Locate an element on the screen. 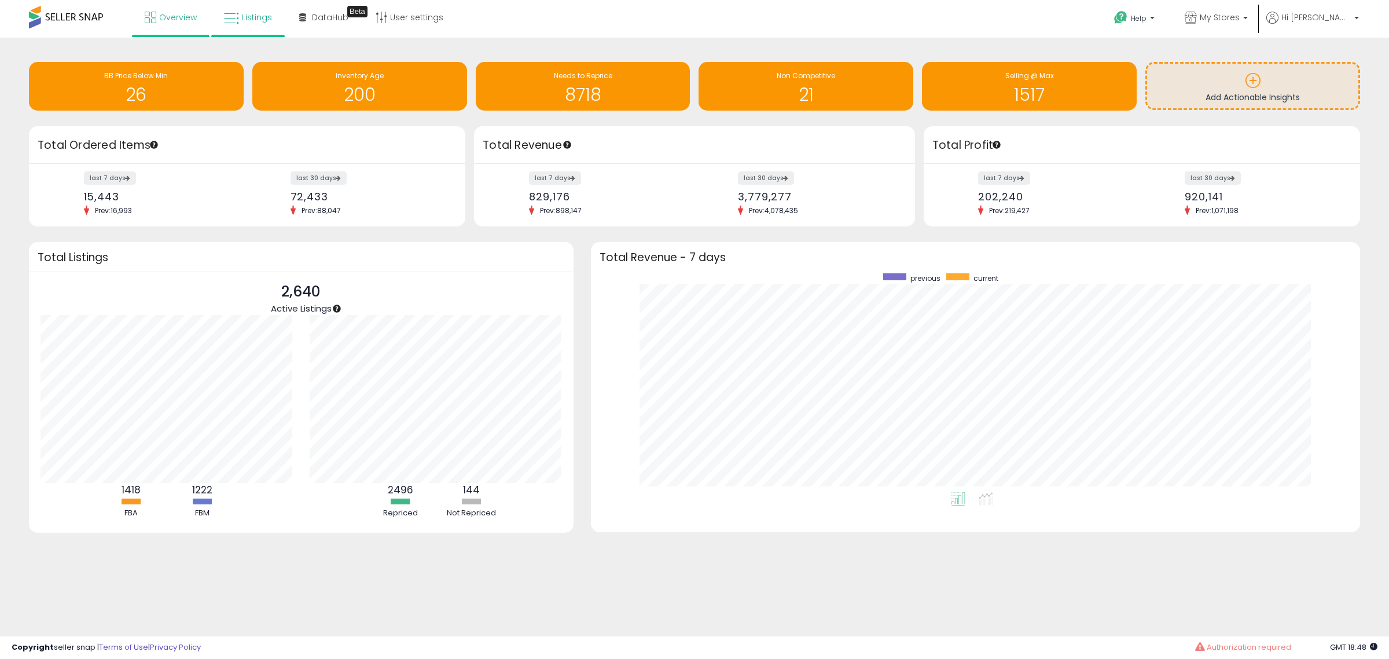 The height and width of the screenshot is (659, 1389). span: Prev: 219,427 is located at coordinates (1010, 210).